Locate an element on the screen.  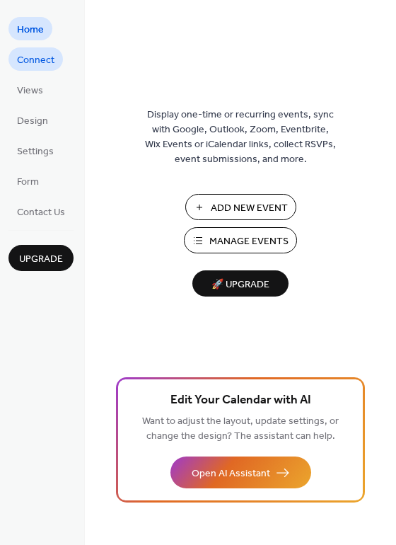
button: 🚀 Upgrade is located at coordinates (241, 283).